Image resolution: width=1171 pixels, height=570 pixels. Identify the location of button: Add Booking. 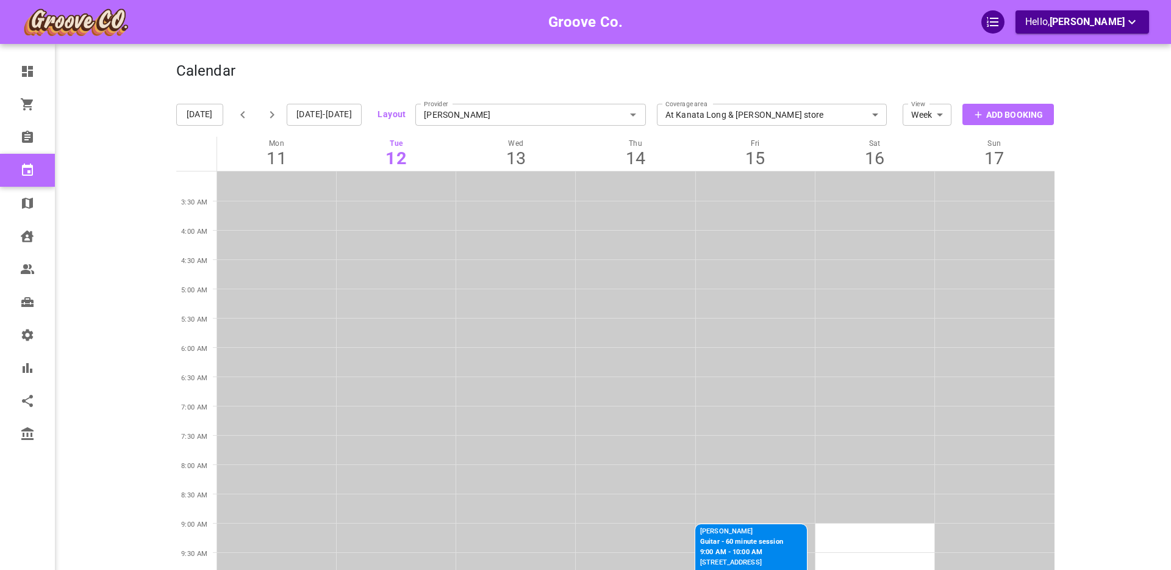
(1008, 114).